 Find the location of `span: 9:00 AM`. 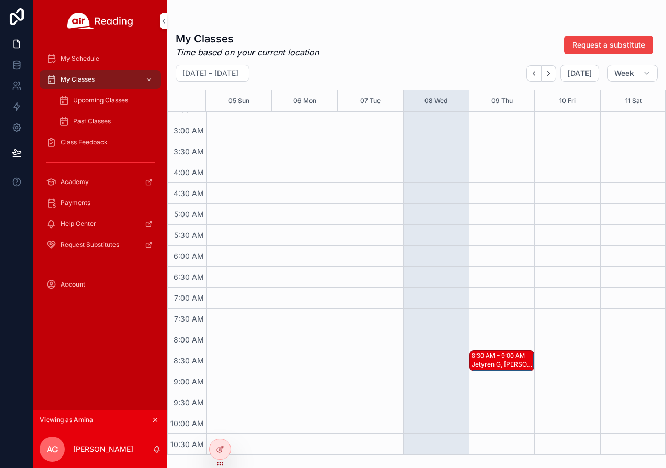

span: 9:00 AM is located at coordinates (189, 381).